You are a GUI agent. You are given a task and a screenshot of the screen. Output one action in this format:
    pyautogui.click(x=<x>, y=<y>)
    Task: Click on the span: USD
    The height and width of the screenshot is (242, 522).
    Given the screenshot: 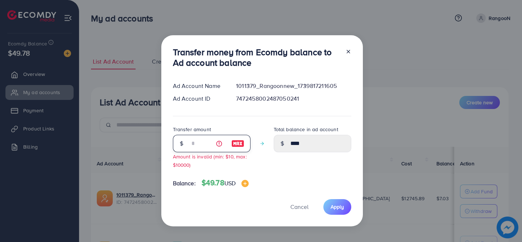 What is the action you would take?
    pyautogui.click(x=230, y=183)
    